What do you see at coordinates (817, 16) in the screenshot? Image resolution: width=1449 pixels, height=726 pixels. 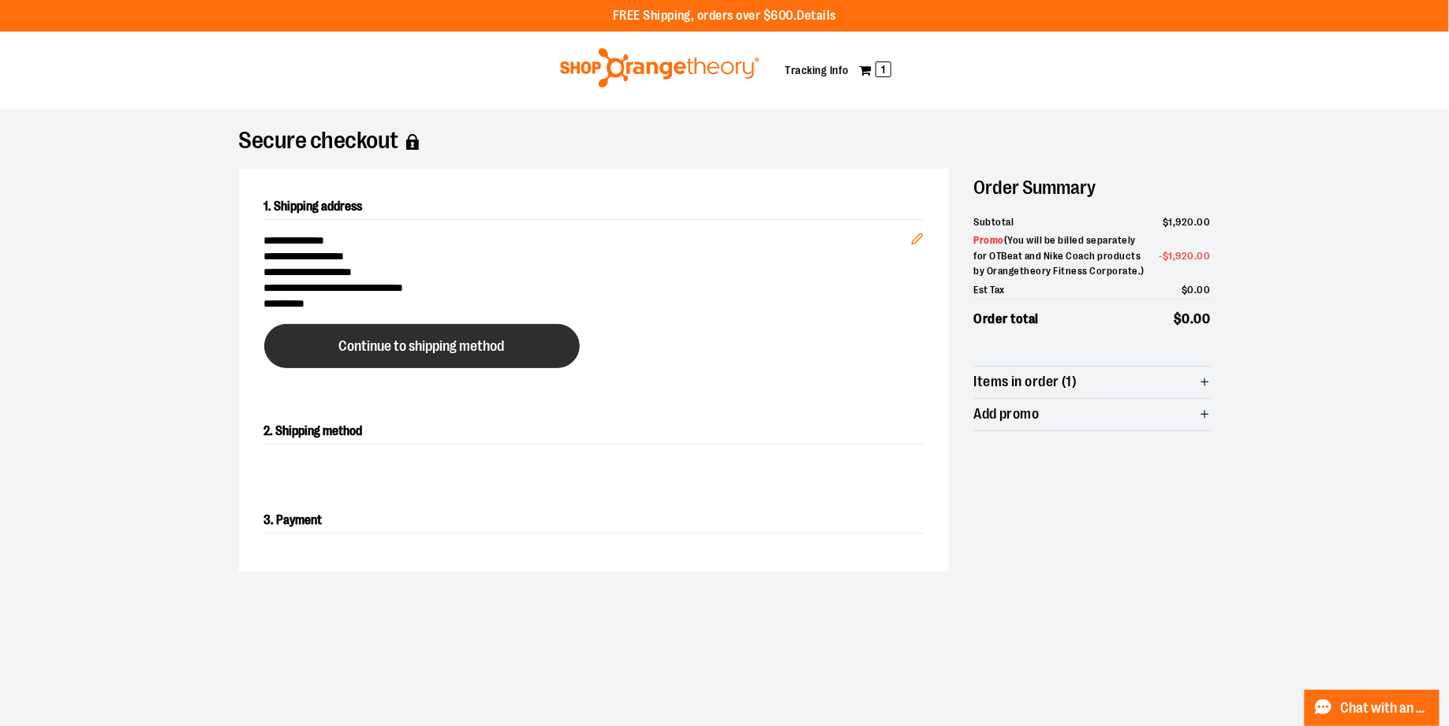 I see `a: Details` at bounding box center [817, 16].